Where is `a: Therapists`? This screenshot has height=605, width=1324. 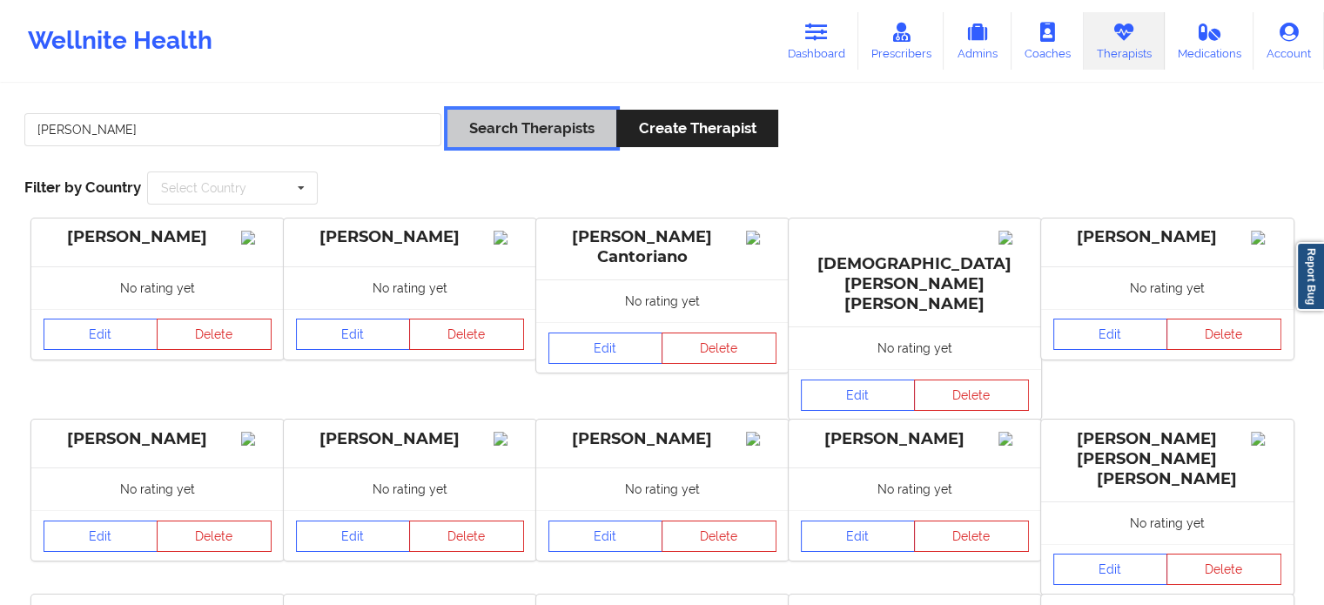 a: Therapists is located at coordinates (1124, 41).